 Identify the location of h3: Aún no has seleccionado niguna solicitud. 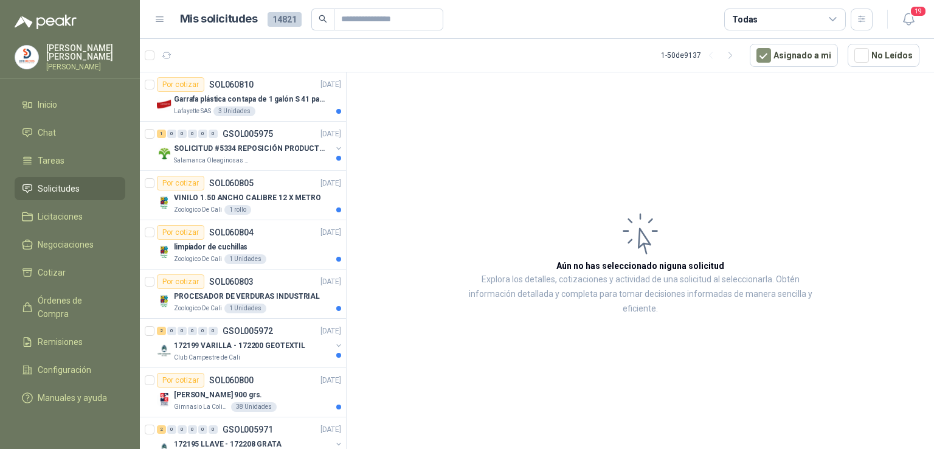
(640, 266).